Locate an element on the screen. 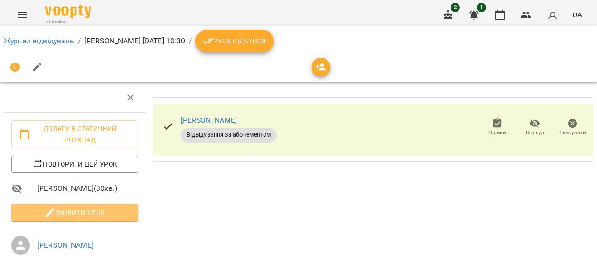  span: Урок відбувся is located at coordinates (235, 41).